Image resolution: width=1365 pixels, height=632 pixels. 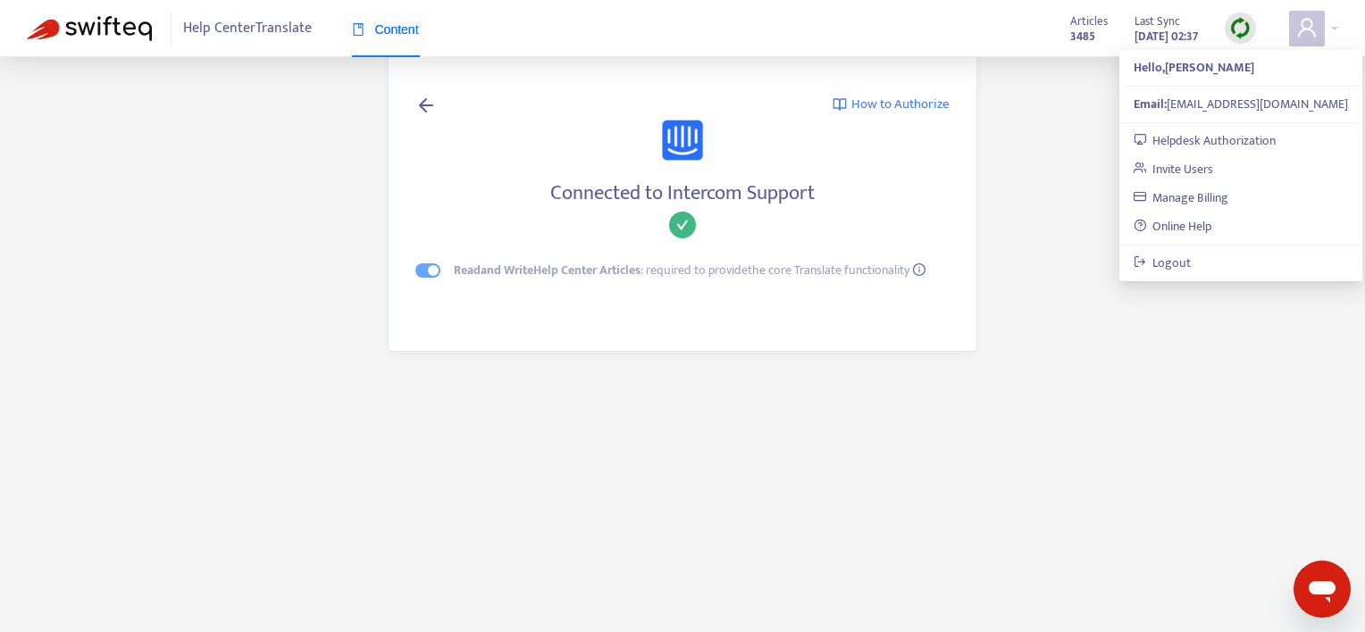 What do you see at coordinates (89, 29) in the screenshot?
I see `img: Swifteq` at bounding box center [89, 29].